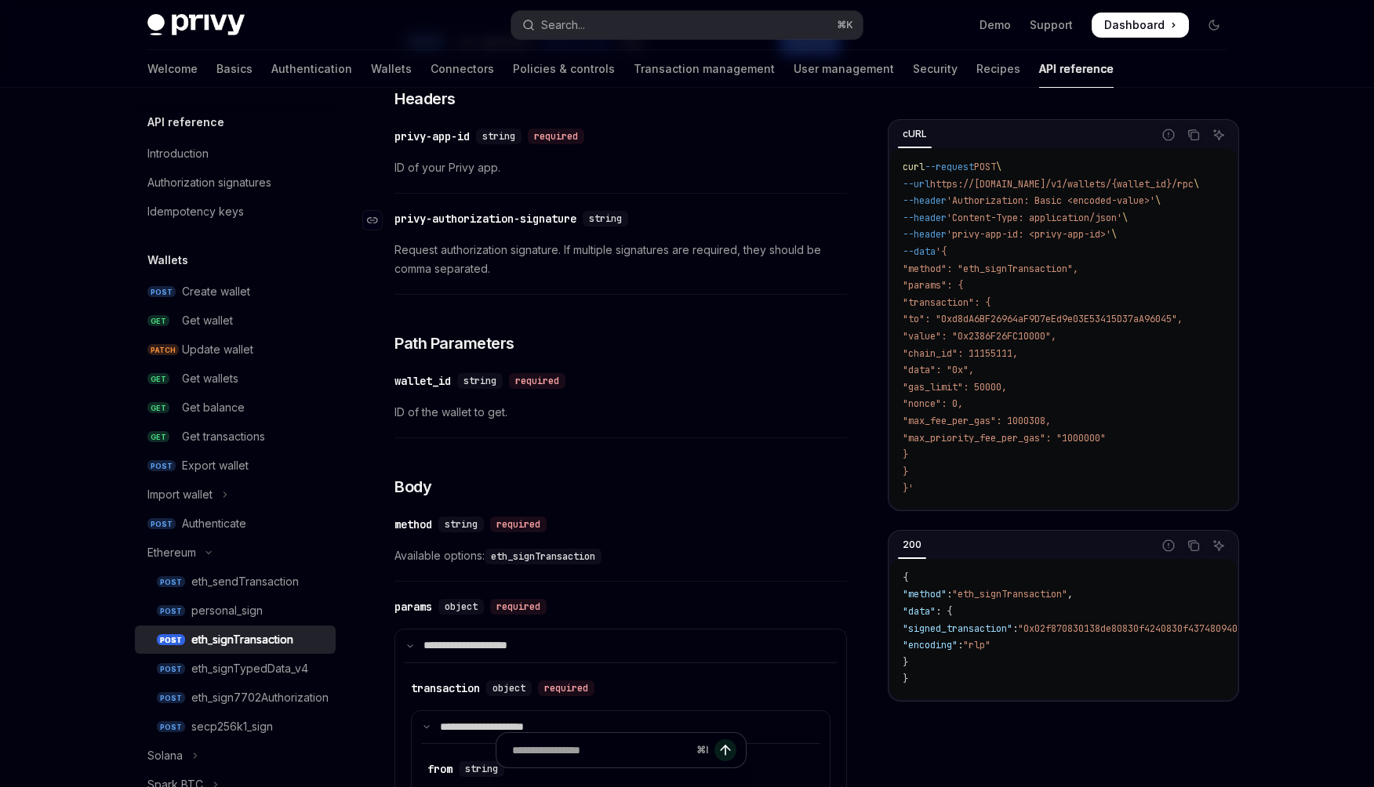 This screenshot has width=1374, height=787. What do you see at coordinates (845, 25) in the screenshot?
I see `span: ⌘ K` at bounding box center [845, 25].